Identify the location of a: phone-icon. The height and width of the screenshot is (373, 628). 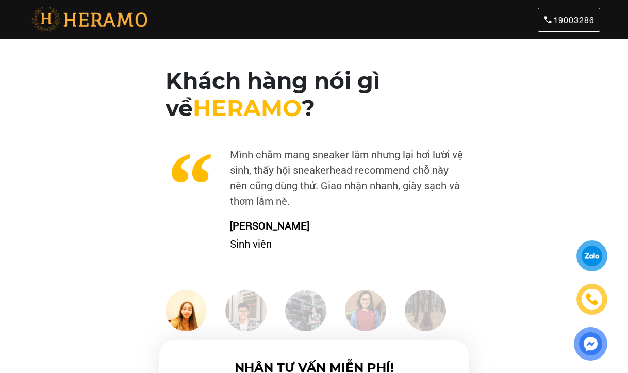
(592, 299).